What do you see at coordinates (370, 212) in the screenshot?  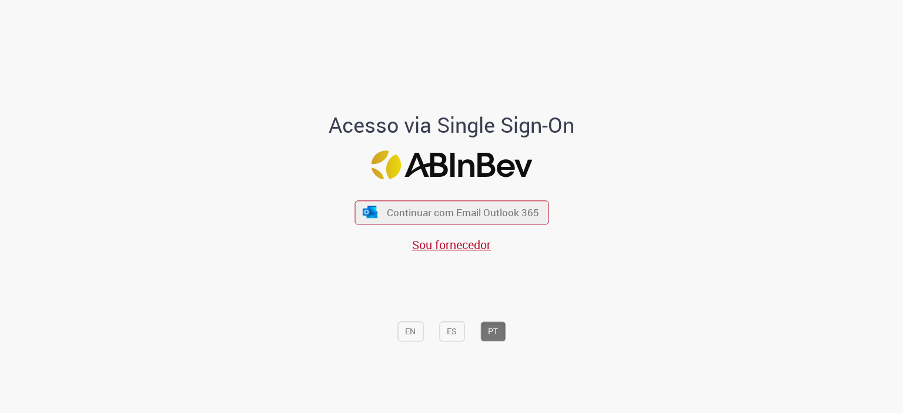 I see `img: ícone Azure/Microsoft 360` at bounding box center [370, 212].